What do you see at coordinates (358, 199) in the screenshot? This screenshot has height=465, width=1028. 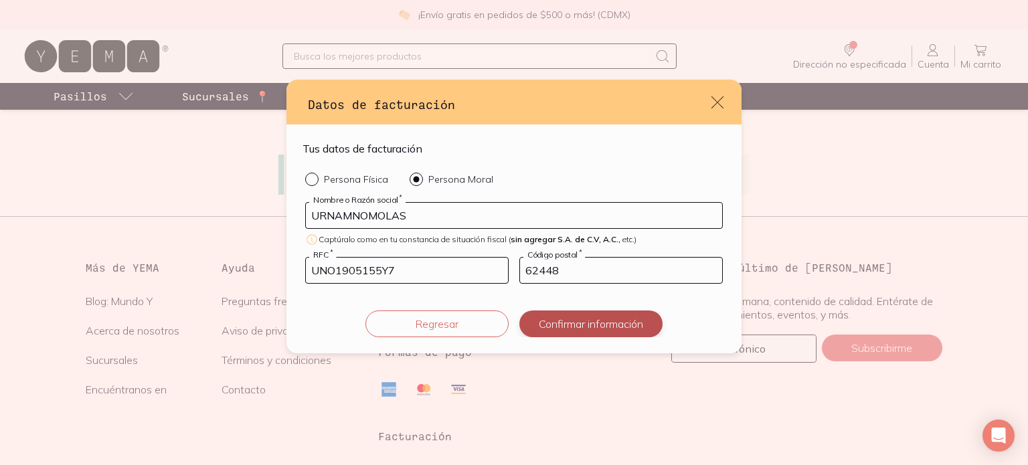 I see `label: Nombre o Razón social` at bounding box center [358, 199].